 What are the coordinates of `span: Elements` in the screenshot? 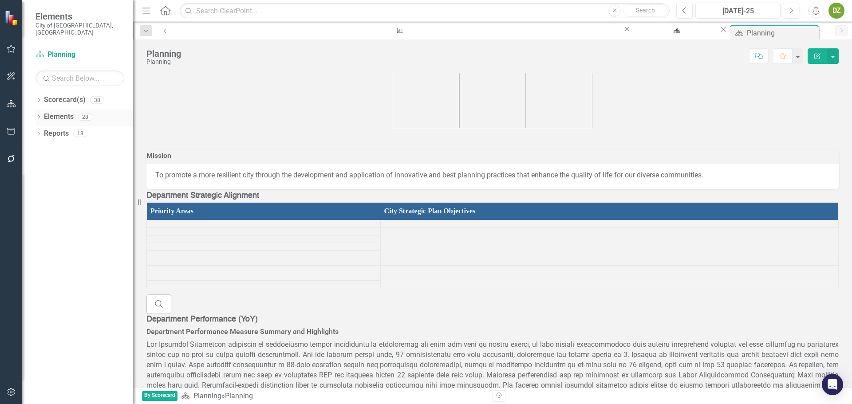 It's located at (80, 16).